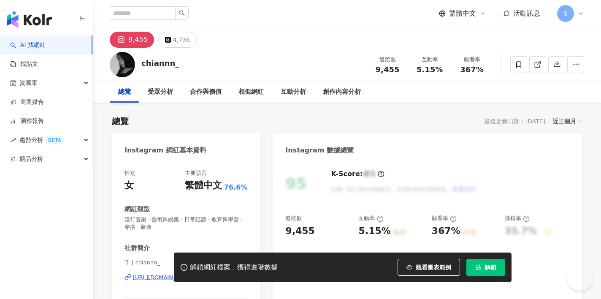 The width and height of the screenshot is (601, 299). Describe the element at coordinates (446, 231) in the screenshot. I see `div: 367%` at that location.